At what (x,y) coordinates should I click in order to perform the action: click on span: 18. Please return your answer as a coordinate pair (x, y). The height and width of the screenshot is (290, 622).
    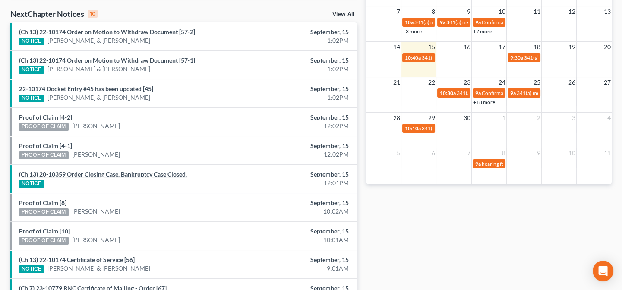
    Looking at the image, I should click on (537, 47).